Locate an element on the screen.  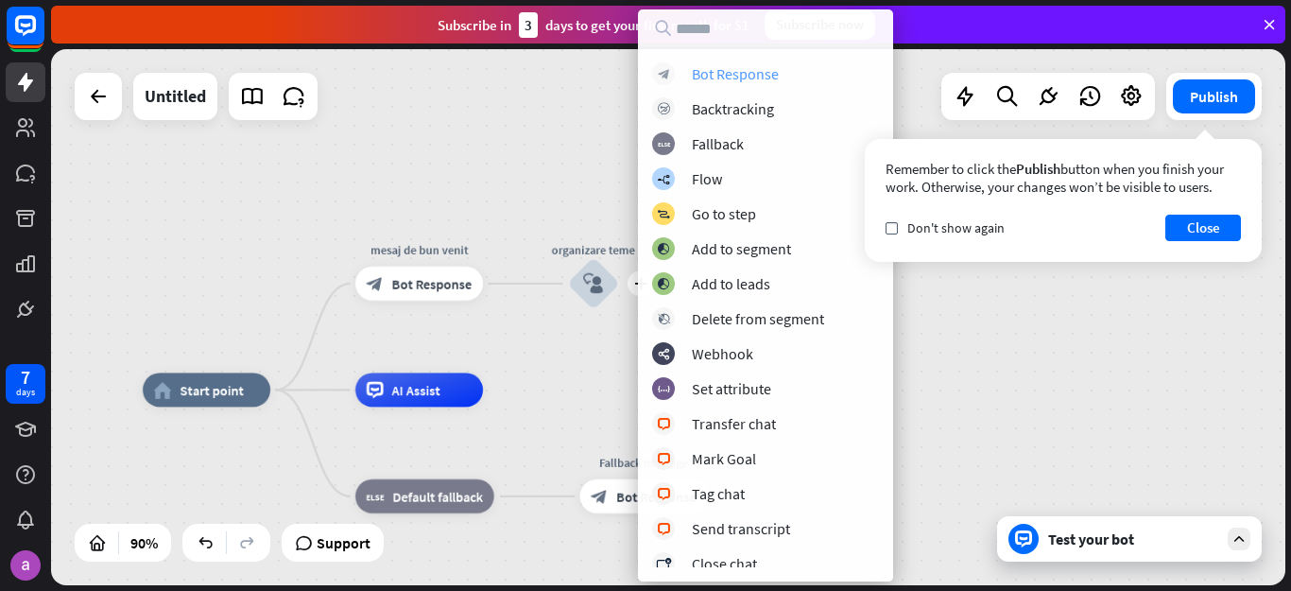
div: Fallback is located at coordinates (717, 144).